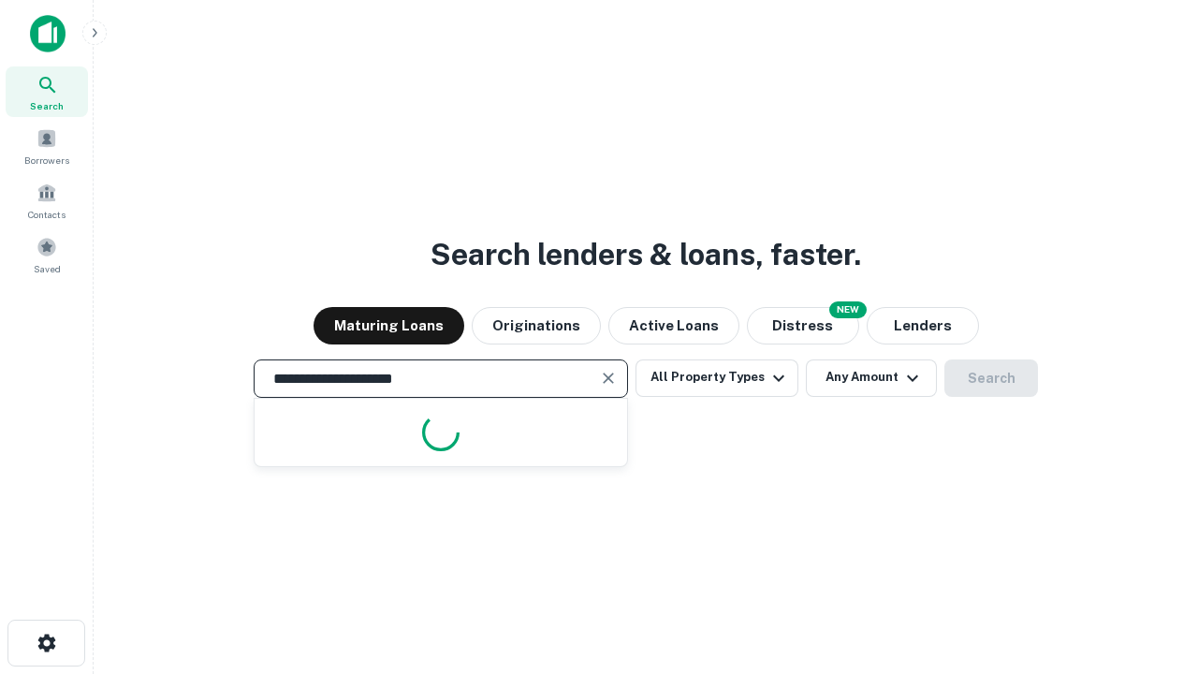 The width and height of the screenshot is (1198, 674). Describe the element at coordinates (848, 310) in the screenshot. I see `div: NEW` at that location.